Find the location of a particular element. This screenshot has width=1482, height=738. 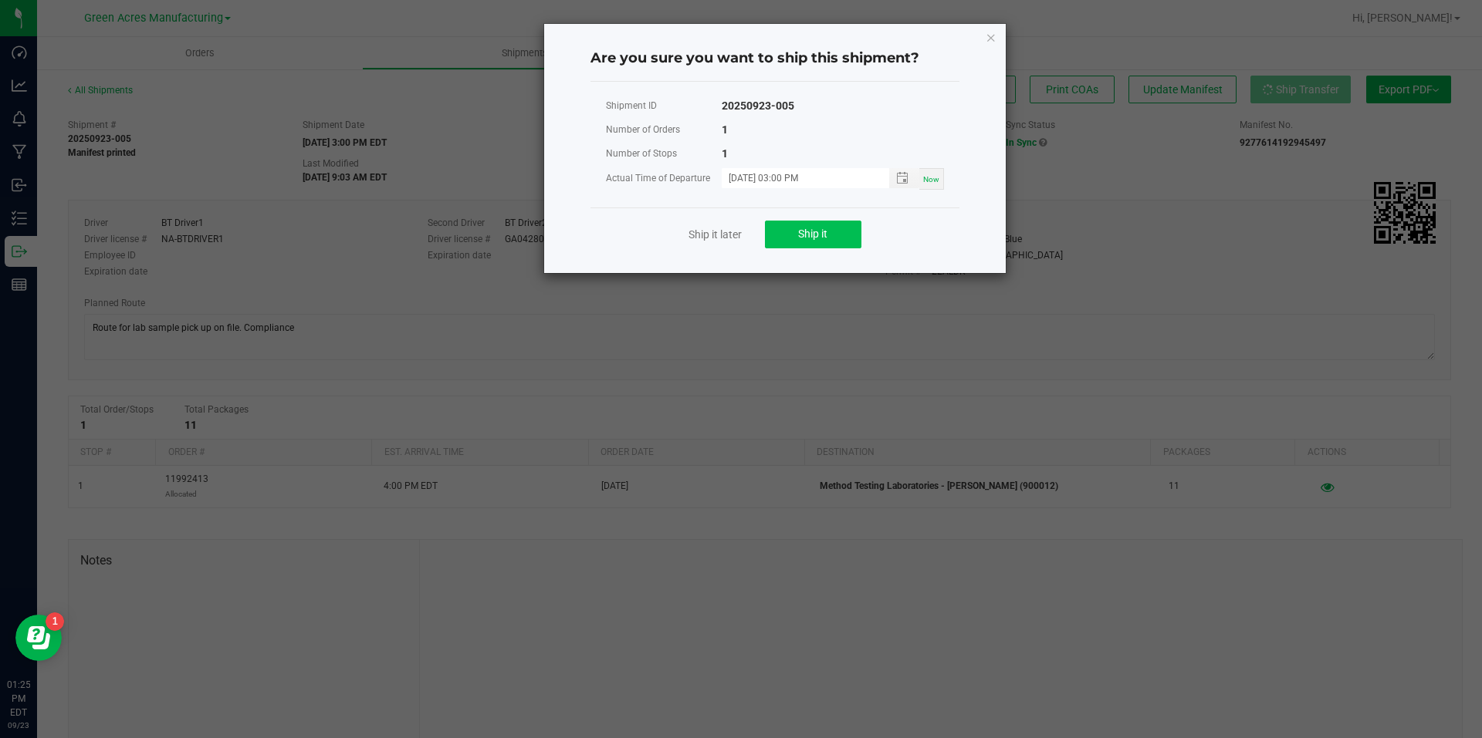

div: 20250923-005 is located at coordinates (758, 106).